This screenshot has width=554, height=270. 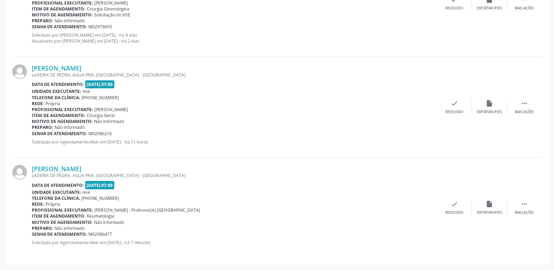 I want to click on span: Cirurgia Ginecologica, so click(x=108, y=9).